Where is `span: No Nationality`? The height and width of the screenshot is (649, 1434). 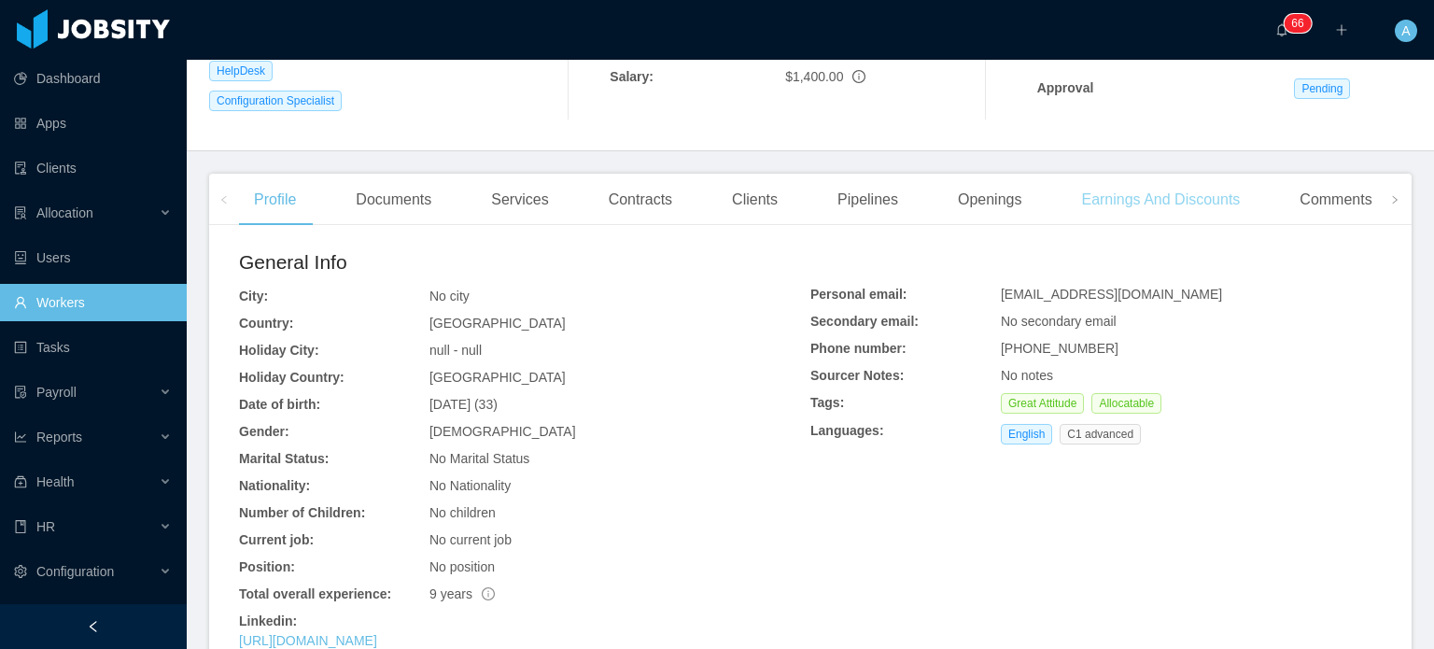 span: No Nationality is located at coordinates (470, 485).